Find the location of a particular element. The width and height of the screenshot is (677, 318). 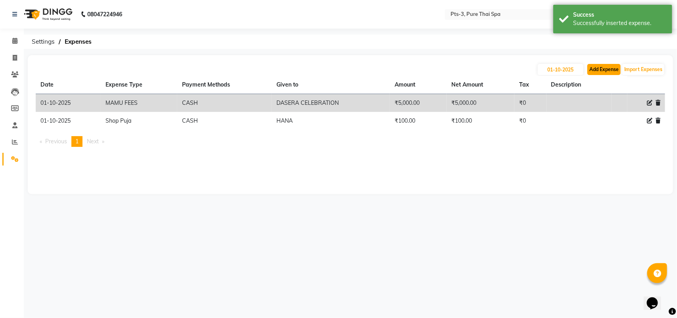

b: 08047224946 is located at coordinates (105, 14).